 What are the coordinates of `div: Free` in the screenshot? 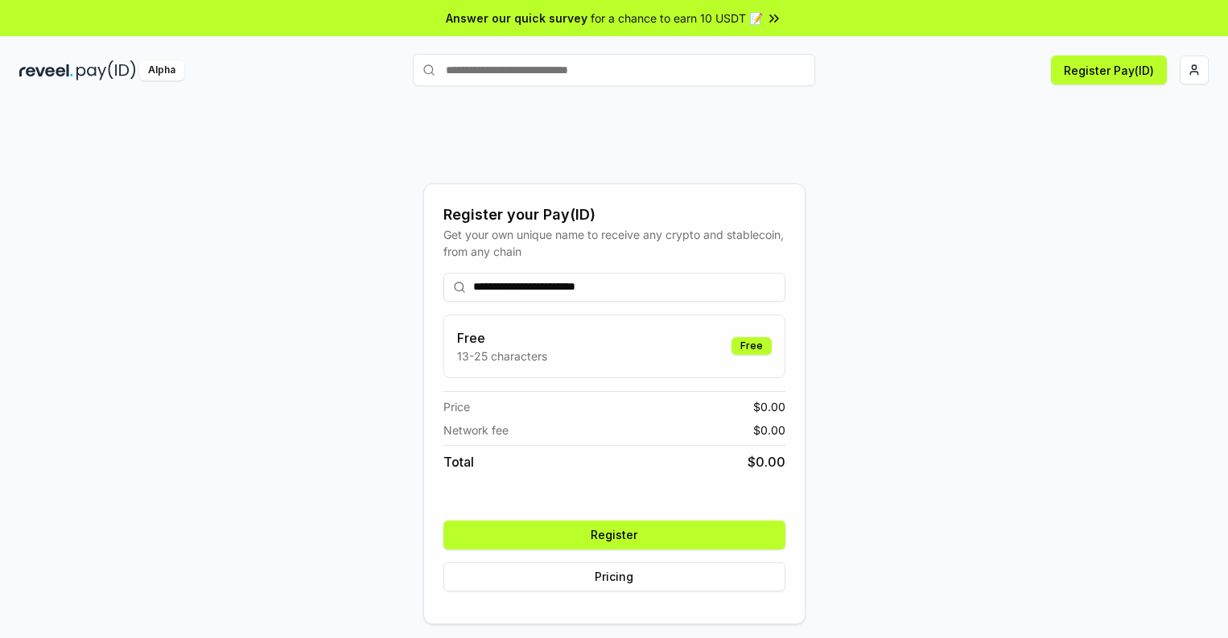 It's located at (752, 346).